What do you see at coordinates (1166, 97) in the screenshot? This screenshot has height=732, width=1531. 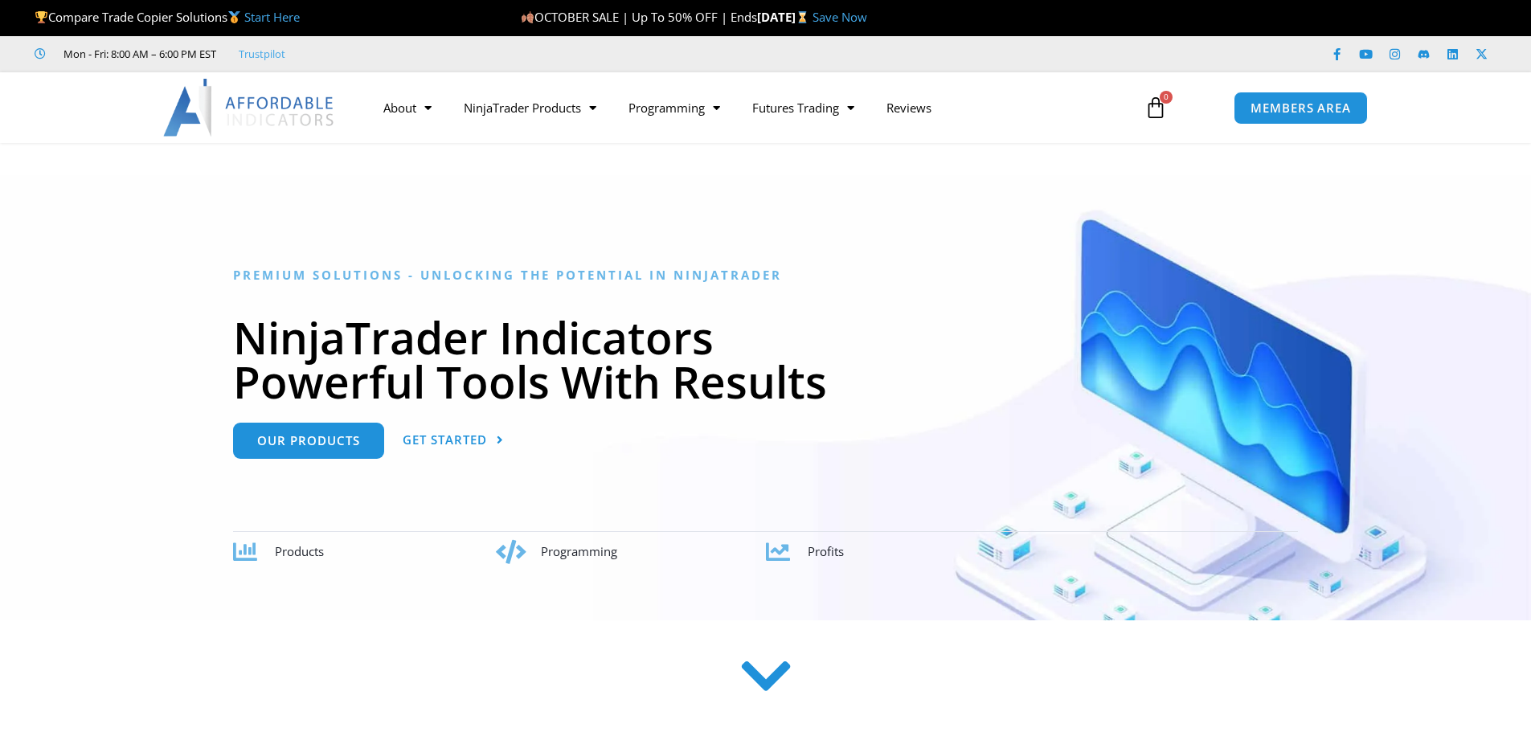 I see `span: 0` at bounding box center [1166, 97].